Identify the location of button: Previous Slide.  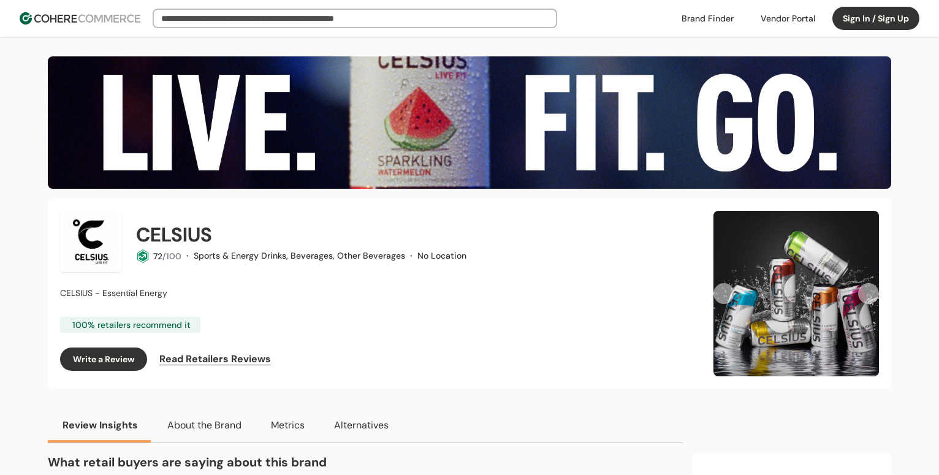
(724, 294).